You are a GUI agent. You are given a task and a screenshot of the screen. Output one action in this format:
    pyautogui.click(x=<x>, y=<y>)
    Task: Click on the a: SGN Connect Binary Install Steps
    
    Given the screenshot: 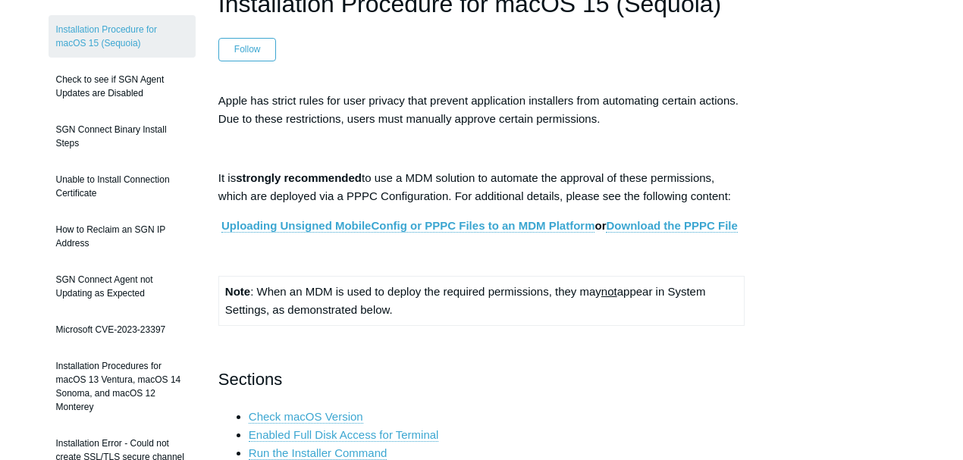 What is the action you would take?
    pyautogui.click(x=122, y=136)
    